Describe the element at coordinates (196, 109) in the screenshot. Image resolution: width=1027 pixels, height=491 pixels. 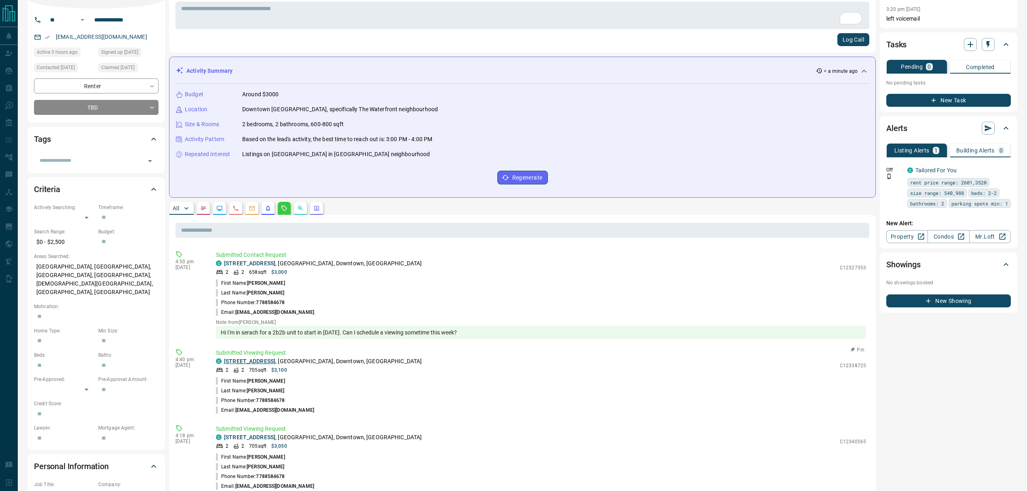
I see `p: Location` at that location.